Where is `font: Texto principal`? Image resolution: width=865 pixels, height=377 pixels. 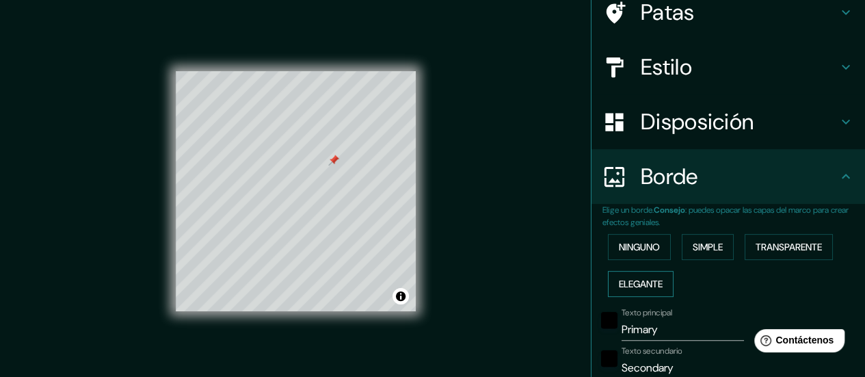
font: Texto principal is located at coordinates (647, 313).